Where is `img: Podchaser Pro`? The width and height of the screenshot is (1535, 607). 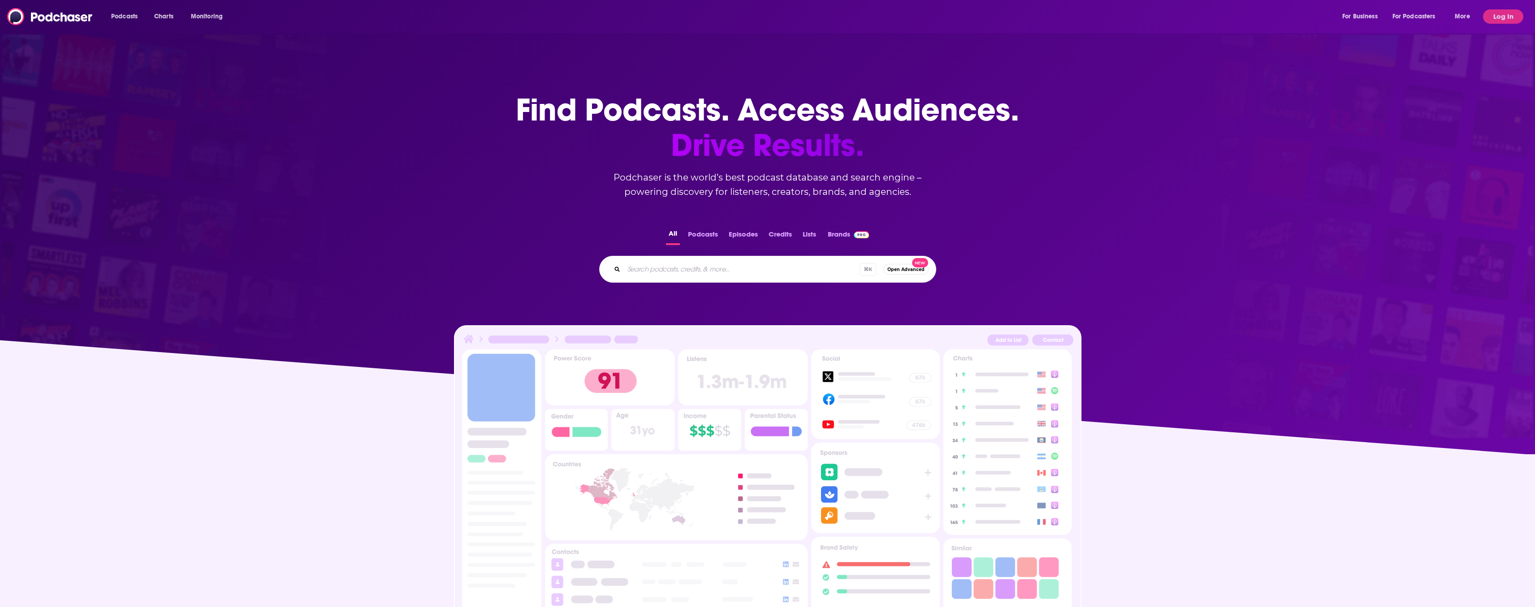 img: Podchaser Pro is located at coordinates (861, 235).